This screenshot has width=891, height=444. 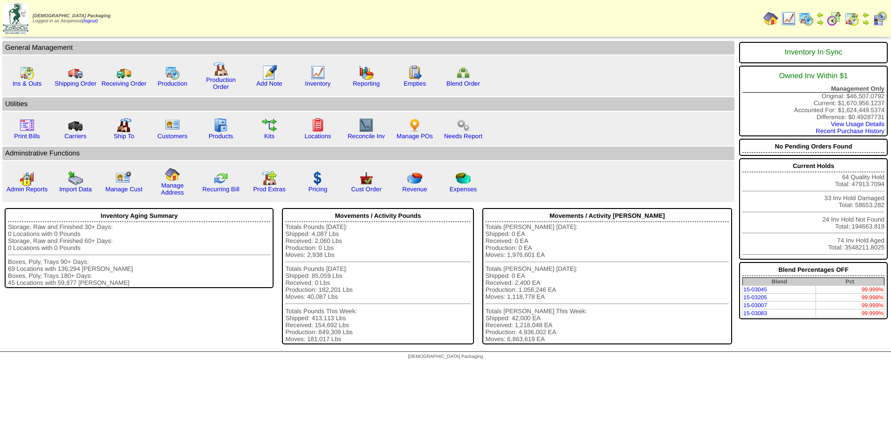 What do you see at coordinates (415, 83) in the screenshot?
I see `a: Empties` at bounding box center [415, 83].